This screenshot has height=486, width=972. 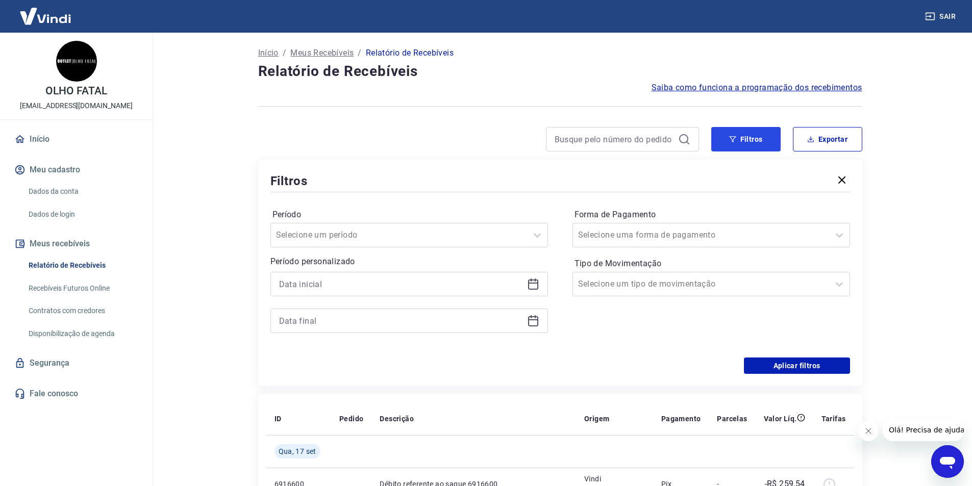 What do you see at coordinates (82, 334) in the screenshot?
I see `a: Disponibilização de agenda` at bounding box center [82, 334].